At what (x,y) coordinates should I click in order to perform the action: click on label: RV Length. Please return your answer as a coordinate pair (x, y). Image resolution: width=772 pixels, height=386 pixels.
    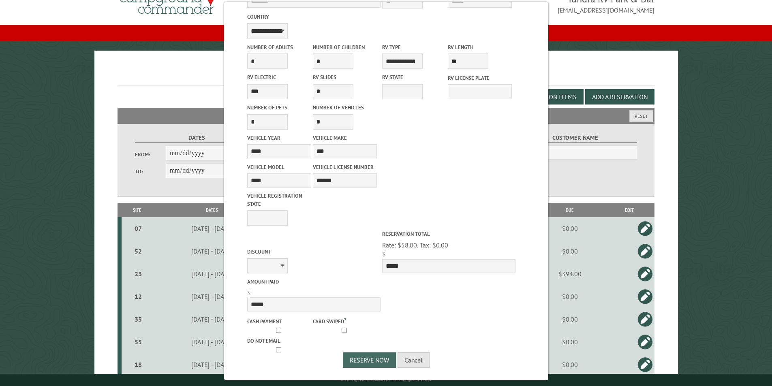
    Looking at the image, I should click on (480, 47).